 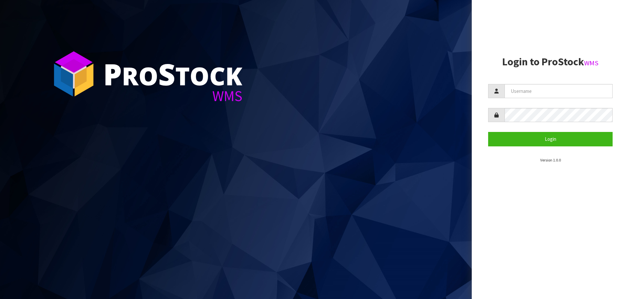 What do you see at coordinates (74, 74) in the screenshot?
I see `img: ProStock Cube` at bounding box center [74, 74].